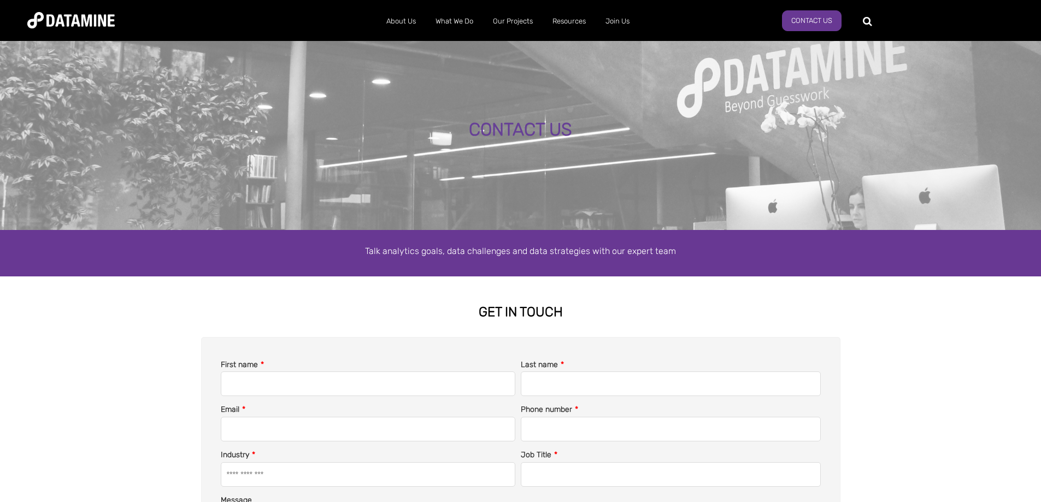 The width and height of the screenshot is (1041, 502). Describe the element at coordinates (547, 409) in the screenshot. I see `span: Phone number` at that location.